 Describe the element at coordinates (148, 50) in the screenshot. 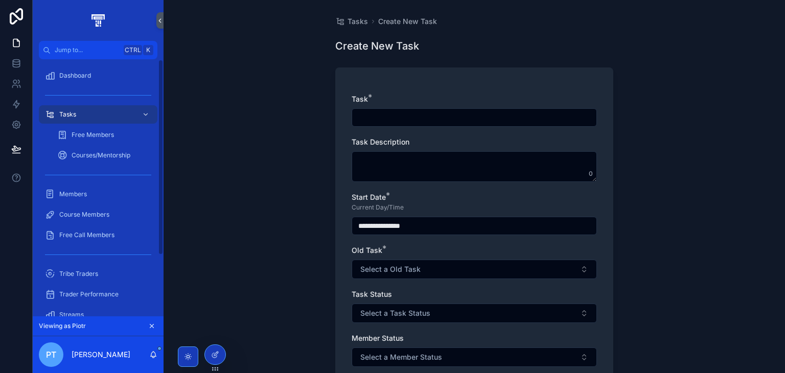

I see `span: K` at that location.